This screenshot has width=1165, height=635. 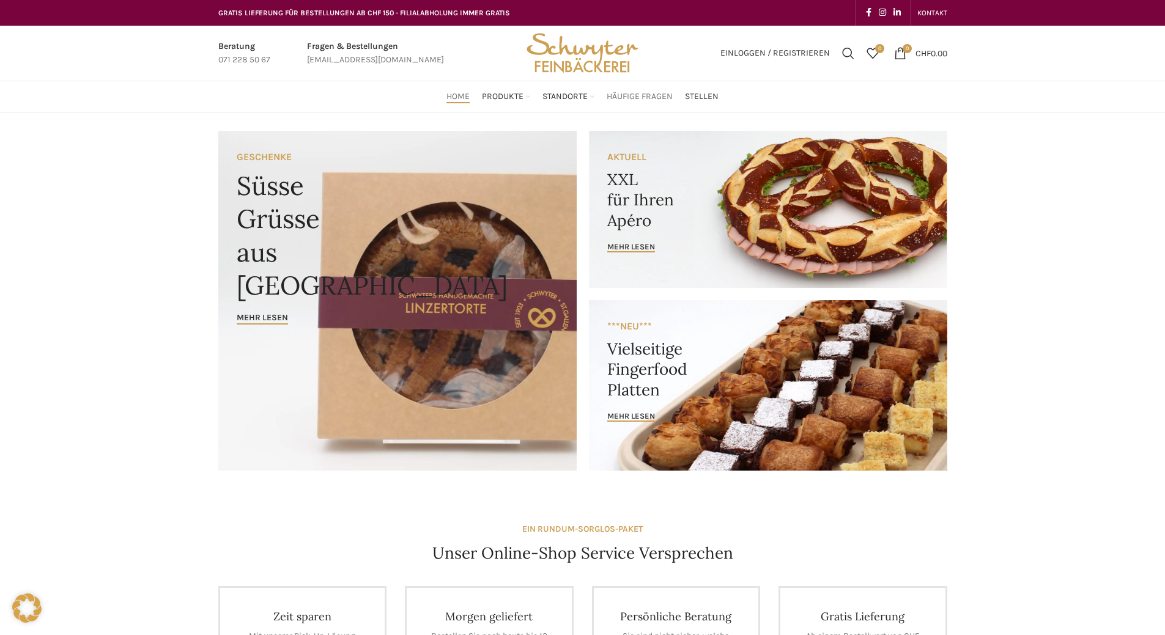 What do you see at coordinates (775, 53) in the screenshot?
I see `a: Einloggen / Registrieren` at bounding box center [775, 53].